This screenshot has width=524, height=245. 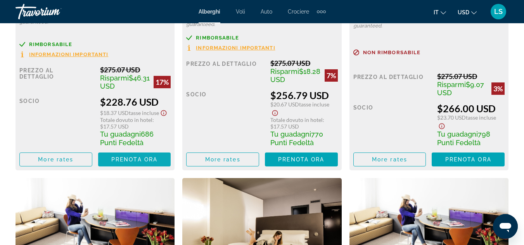 What do you see at coordinates (209, 12) in the screenshot?
I see `span: Alberghi` at bounding box center [209, 12].